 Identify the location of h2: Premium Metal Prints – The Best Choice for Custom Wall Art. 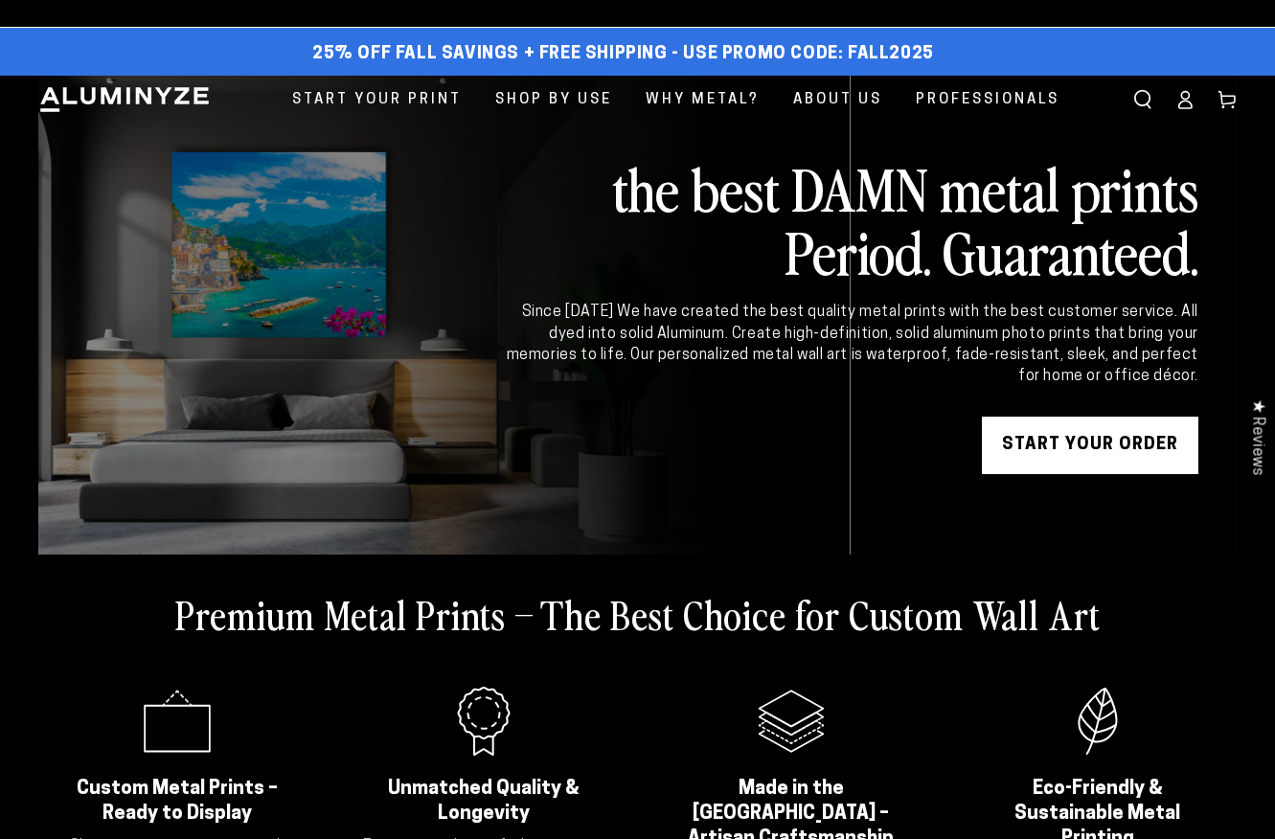
(638, 614).